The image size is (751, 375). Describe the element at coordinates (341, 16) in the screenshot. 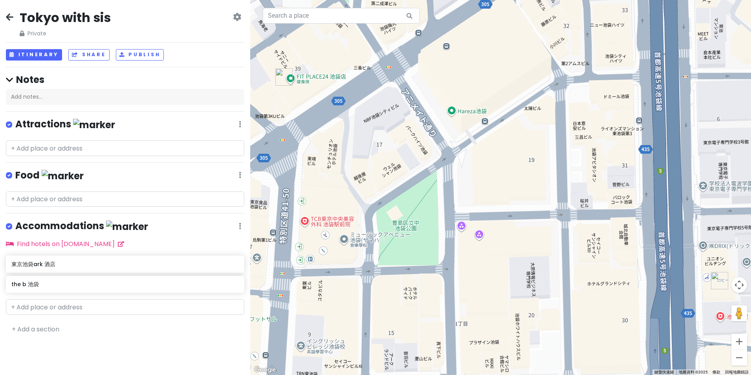

I see `input: Search a place` at that location.